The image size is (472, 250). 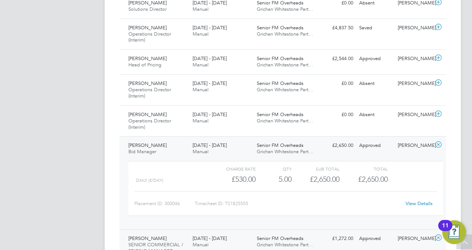 I want to click on span: Daily (£/day), so click(x=150, y=180).